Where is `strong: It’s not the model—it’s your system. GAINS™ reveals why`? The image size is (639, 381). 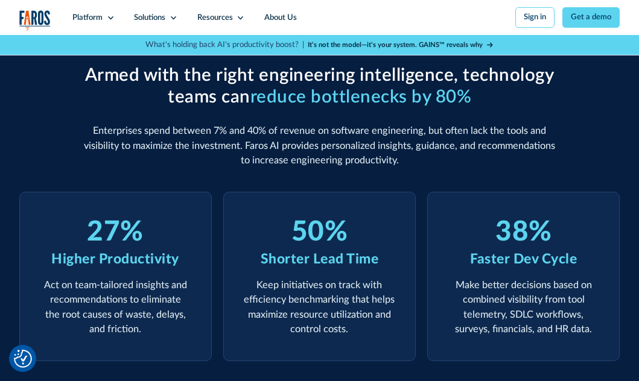 strong: It’s not the model—it’s your system. GAINS™ reveals why is located at coordinates (395, 45).